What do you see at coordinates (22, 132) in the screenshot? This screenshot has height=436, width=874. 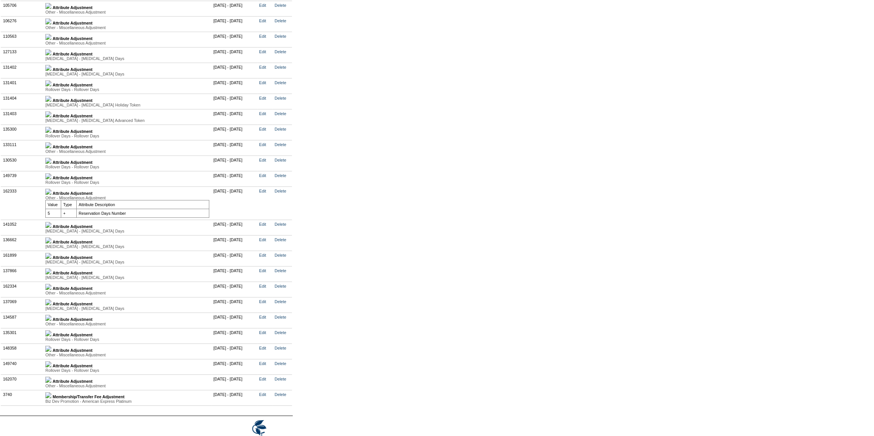 I see `td: 135300` at bounding box center [22, 132].